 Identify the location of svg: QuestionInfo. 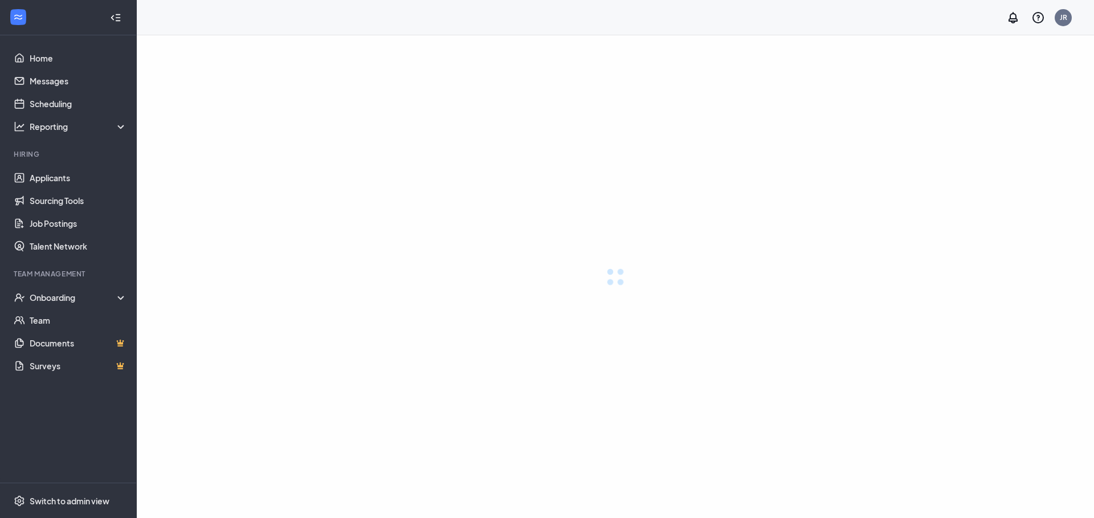
(1038, 18).